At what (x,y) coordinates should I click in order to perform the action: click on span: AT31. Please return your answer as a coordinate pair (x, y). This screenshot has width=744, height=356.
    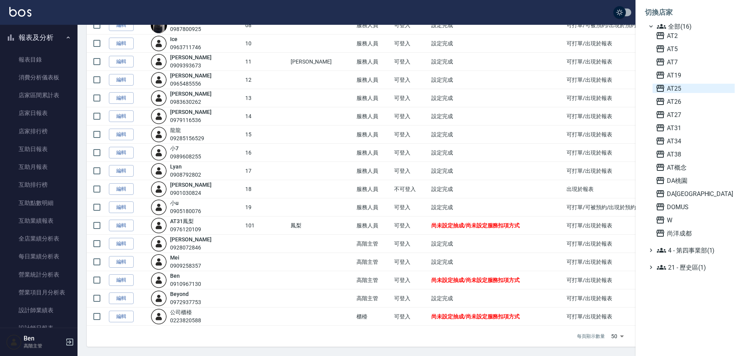
    Looking at the image, I should click on (693, 128).